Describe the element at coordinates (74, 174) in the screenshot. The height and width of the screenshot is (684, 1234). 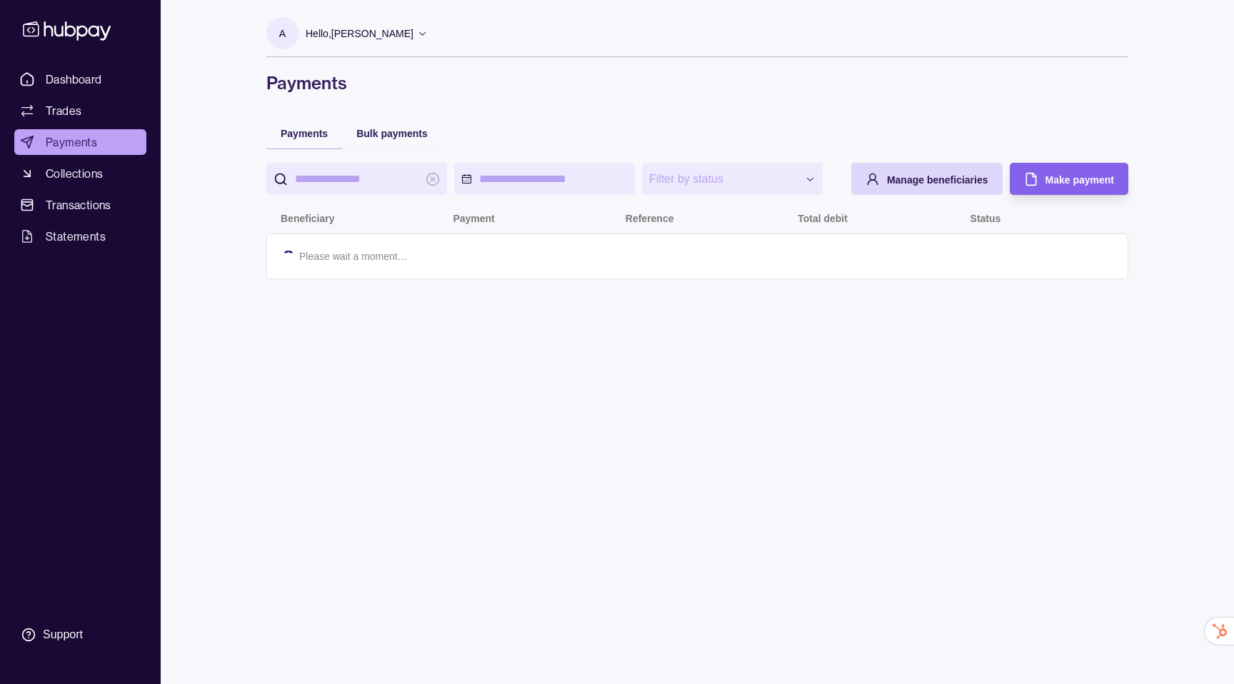
I see `span: Collections` at that location.